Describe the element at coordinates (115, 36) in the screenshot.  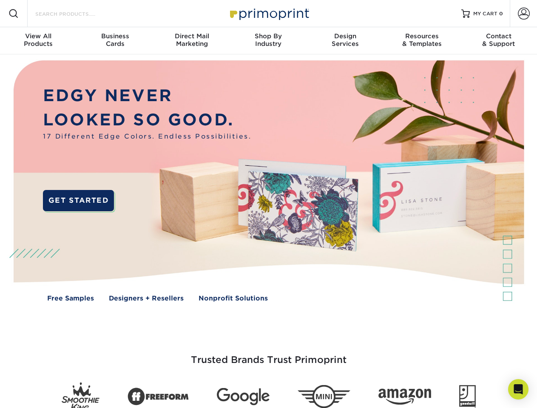
I see `span: Business` at that location.